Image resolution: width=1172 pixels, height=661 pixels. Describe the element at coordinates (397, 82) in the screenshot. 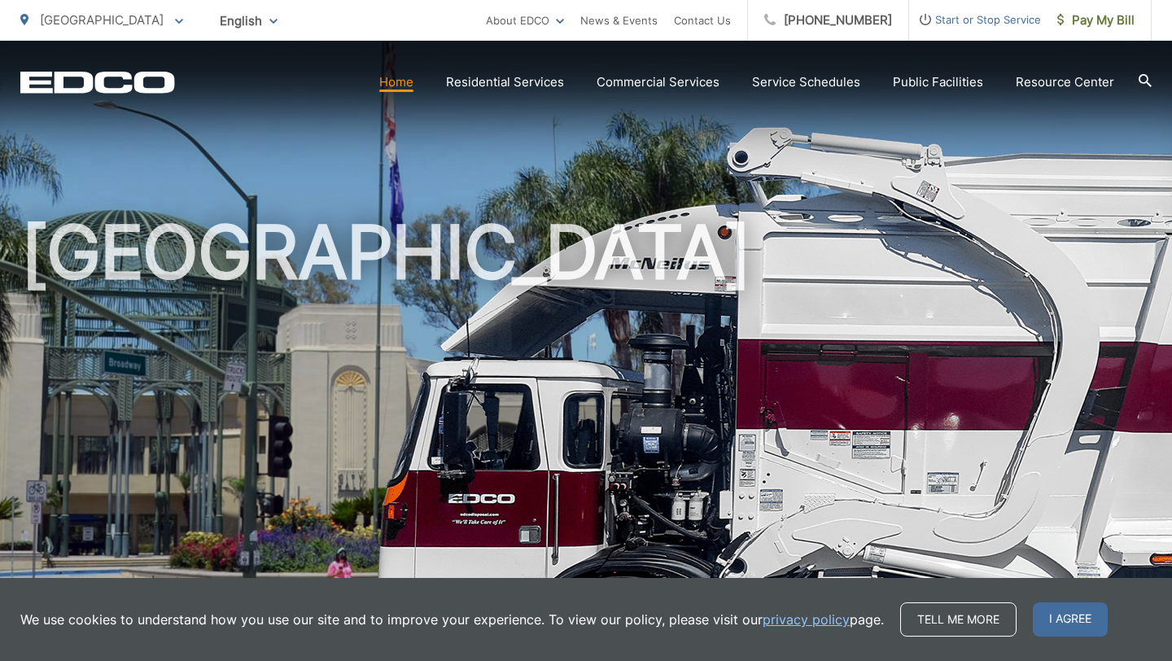

I see `a: Home` at that location.